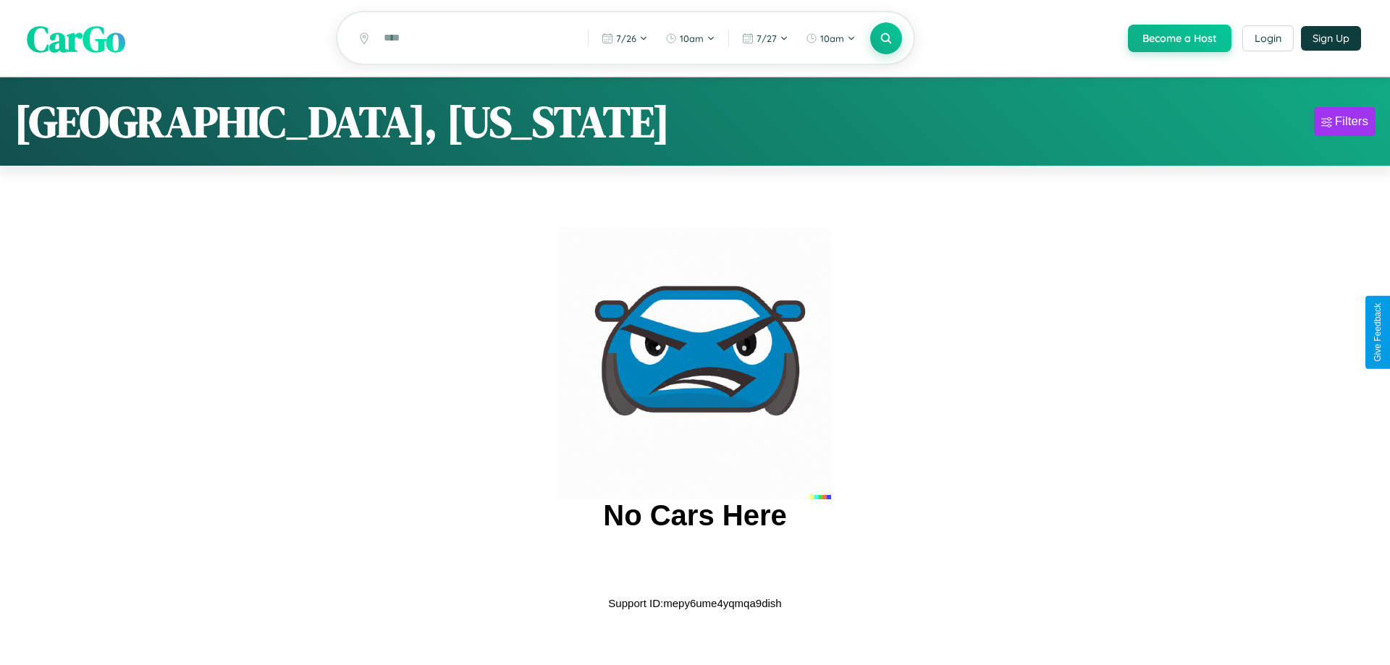 Image resolution: width=1390 pixels, height=665 pixels. I want to click on button: 7/27, so click(765, 38).